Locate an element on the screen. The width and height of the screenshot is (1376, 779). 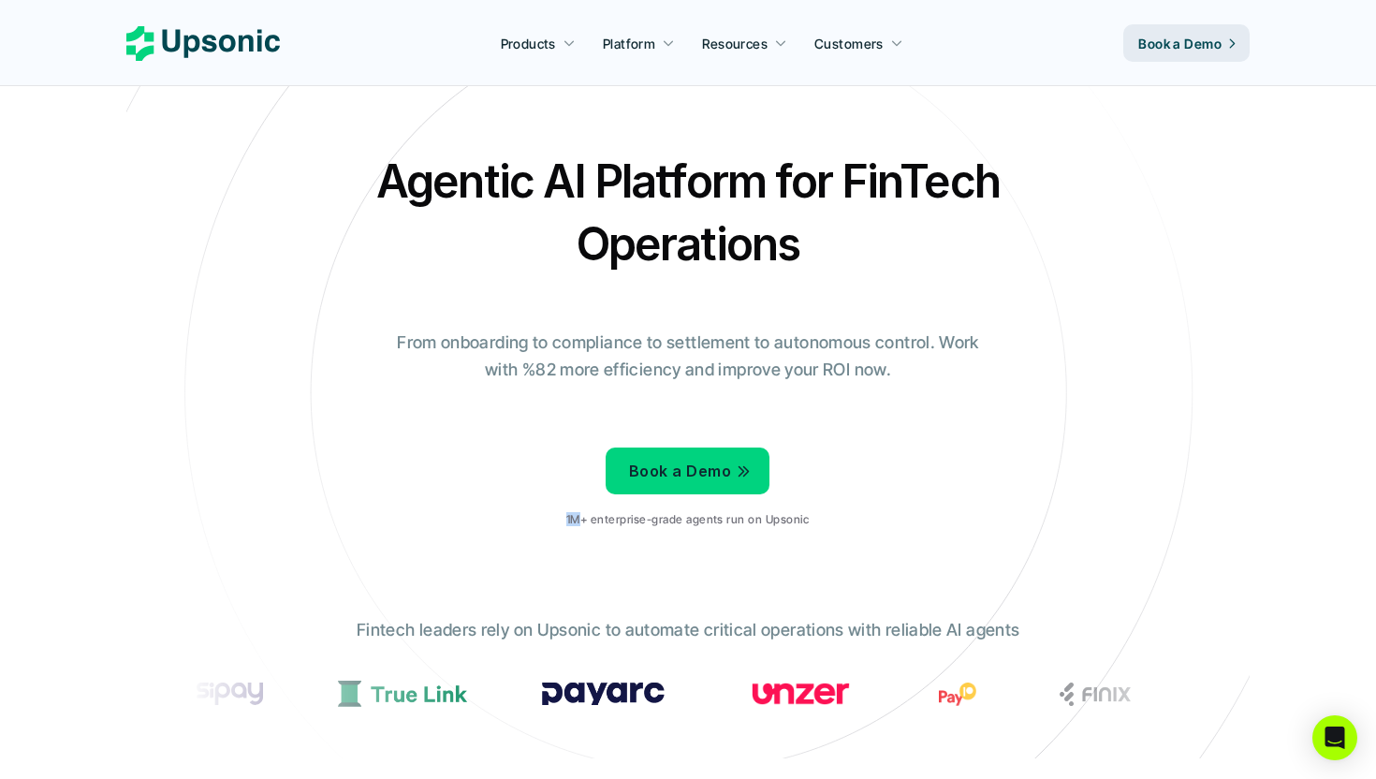
p: From onboarding to compliance to settlement to autonomous control. Work with %82 more efficiency ... is located at coordinates (688, 357).